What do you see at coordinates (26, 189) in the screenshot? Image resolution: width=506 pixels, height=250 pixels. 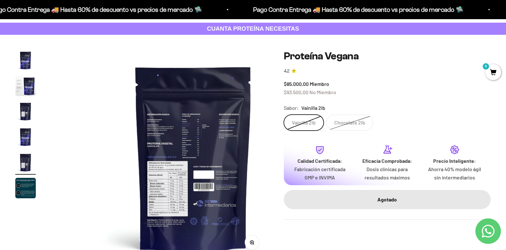 I see `button: Ir al artículo 6` at bounding box center [26, 189].